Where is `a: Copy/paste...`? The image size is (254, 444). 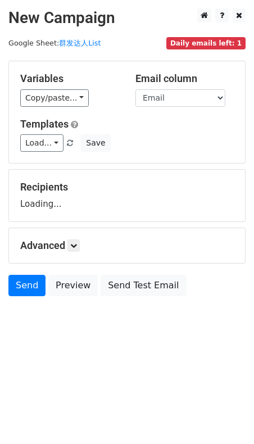
a: Copy/paste... is located at coordinates (54, 98).